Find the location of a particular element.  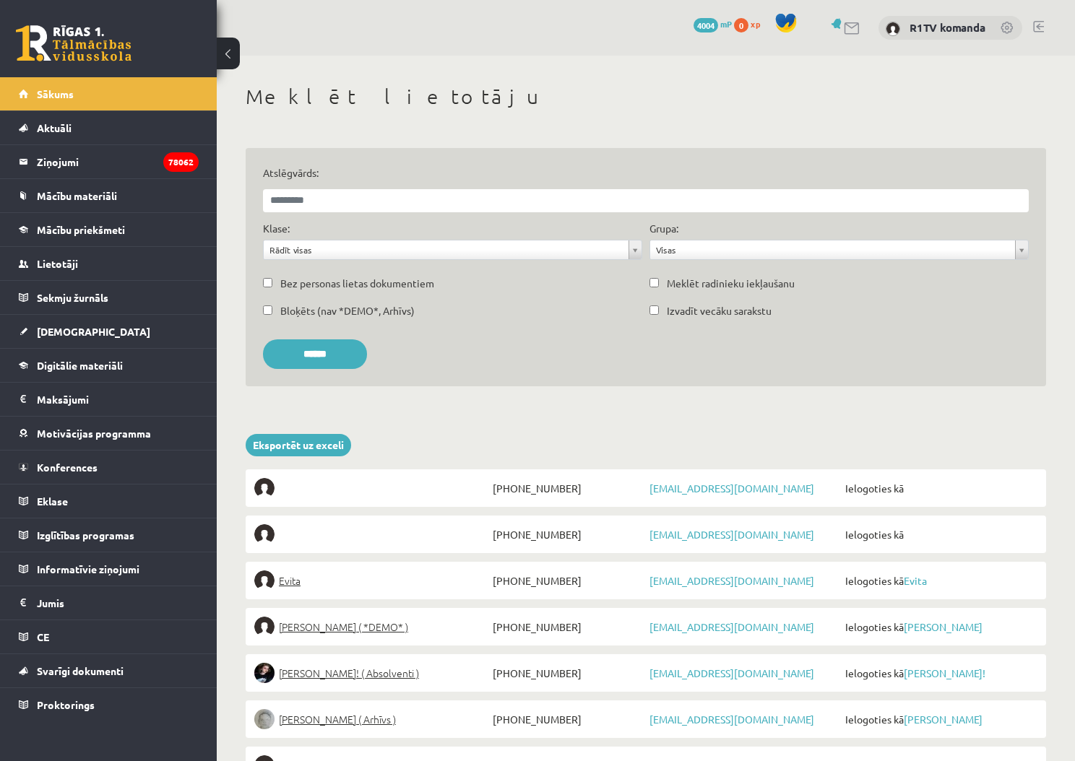

span: Motivācijas programma is located at coordinates (94, 433).